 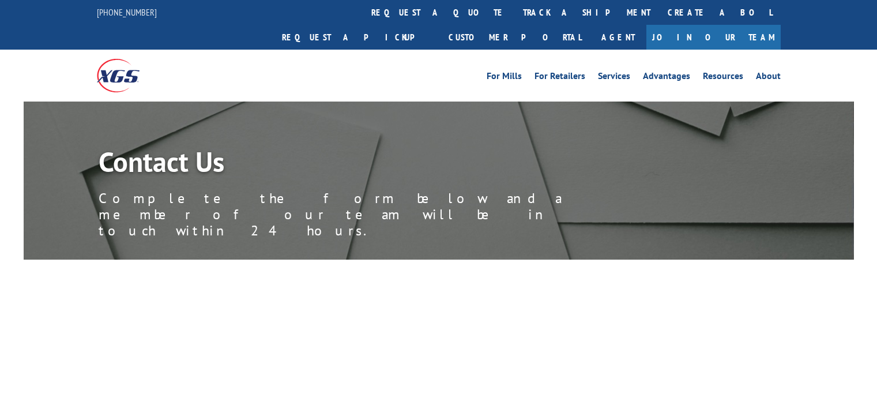 I want to click on a: About, so click(x=768, y=78).